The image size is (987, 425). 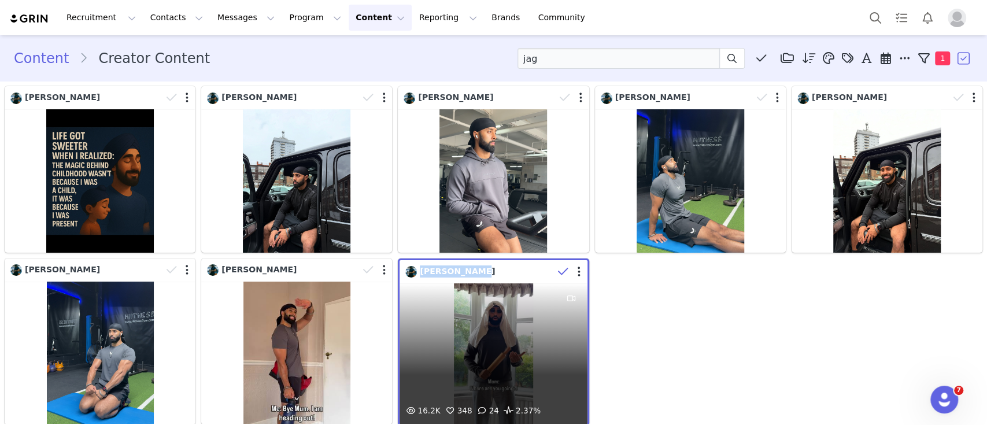 I want to click on span: 348, so click(x=458, y=410).